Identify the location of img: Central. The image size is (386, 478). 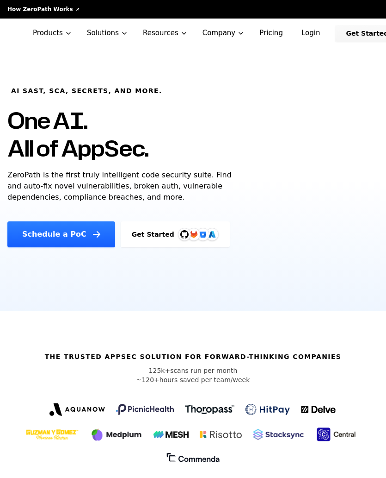
(338, 434).